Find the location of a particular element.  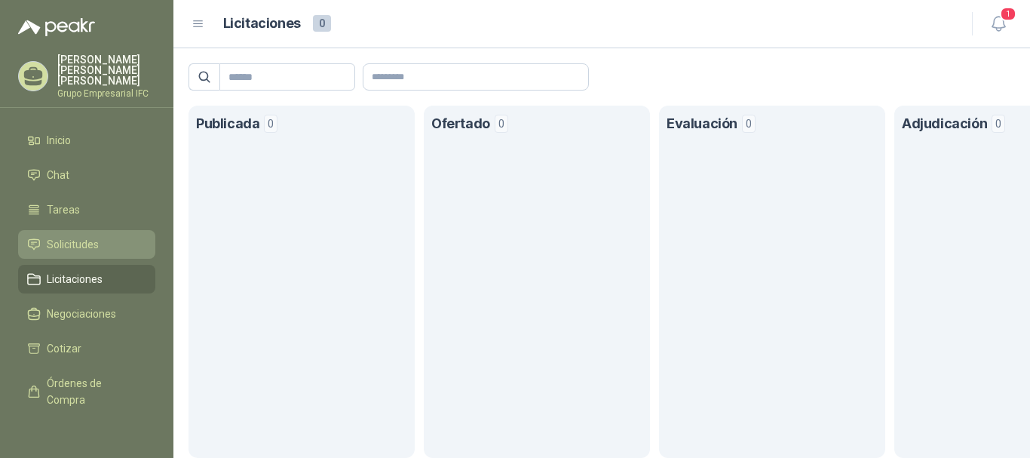

span: Negociaciones is located at coordinates (81, 314).